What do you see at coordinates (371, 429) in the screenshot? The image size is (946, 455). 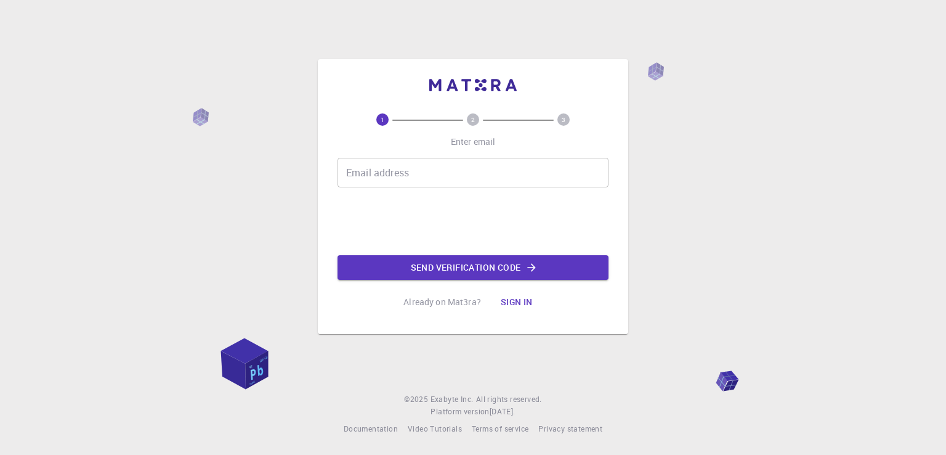 I see `a: Documentation` at bounding box center [371, 429].